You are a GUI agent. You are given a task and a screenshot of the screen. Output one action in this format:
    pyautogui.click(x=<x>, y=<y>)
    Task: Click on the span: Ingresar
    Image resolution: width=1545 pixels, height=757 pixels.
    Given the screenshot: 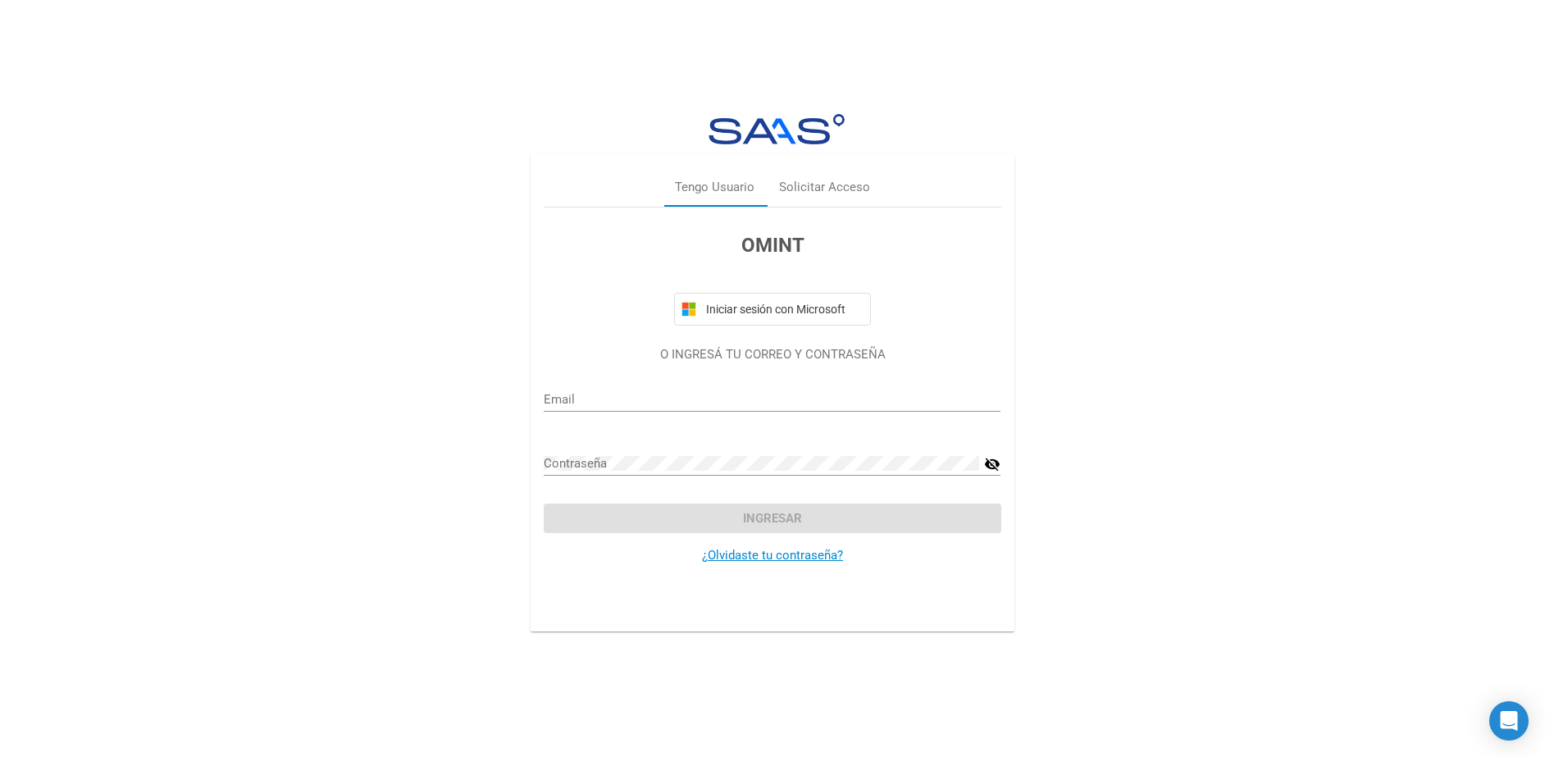 What is the action you would take?
    pyautogui.click(x=772, y=518)
    